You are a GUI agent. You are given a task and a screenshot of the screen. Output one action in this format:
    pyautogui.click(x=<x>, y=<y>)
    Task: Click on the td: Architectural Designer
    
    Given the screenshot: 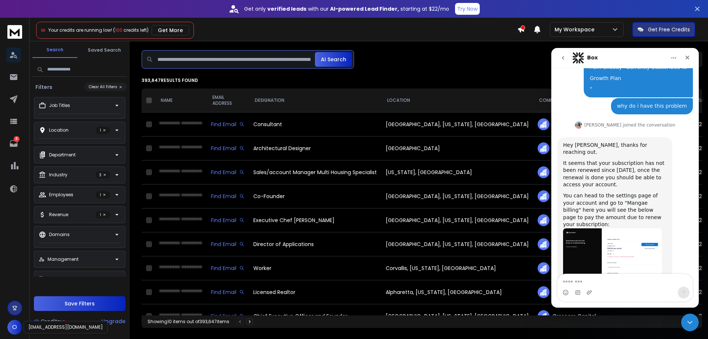 What is the action you would take?
    pyautogui.click(x=315, y=148)
    